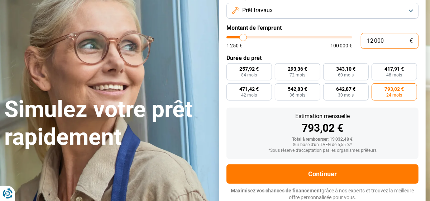  What do you see at coordinates (249, 75) in the screenshot?
I see `span: 84 mois` at bounding box center [249, 75].